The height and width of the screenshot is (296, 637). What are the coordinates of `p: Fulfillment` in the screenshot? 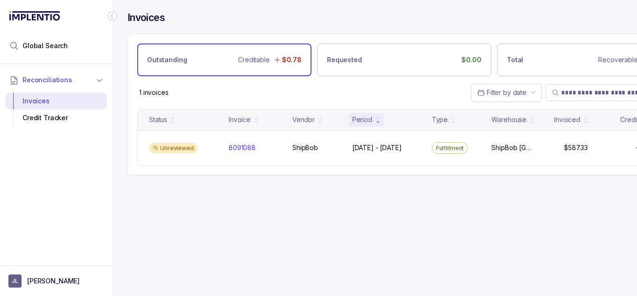 It's located at (450, 148).